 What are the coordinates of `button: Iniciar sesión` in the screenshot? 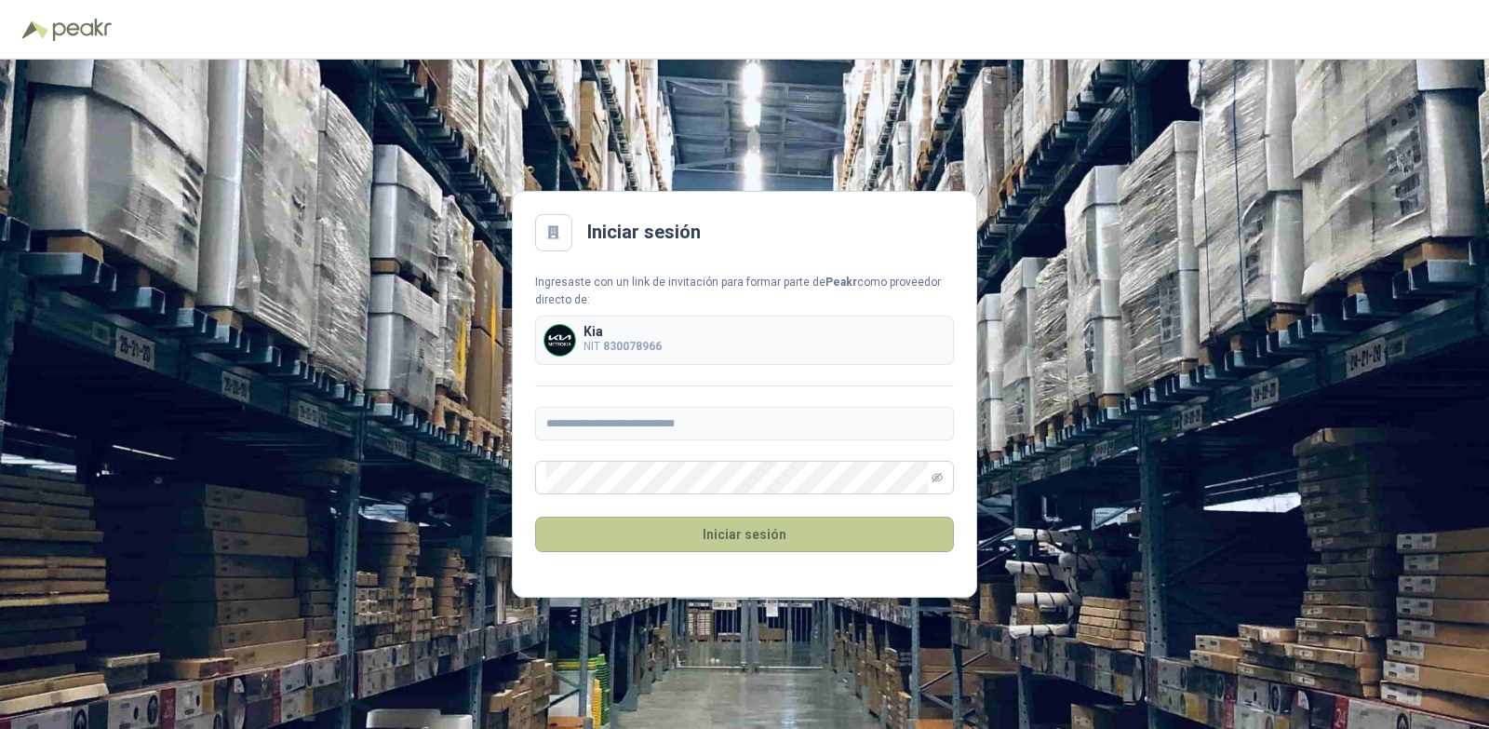 It's located at (745, 534).